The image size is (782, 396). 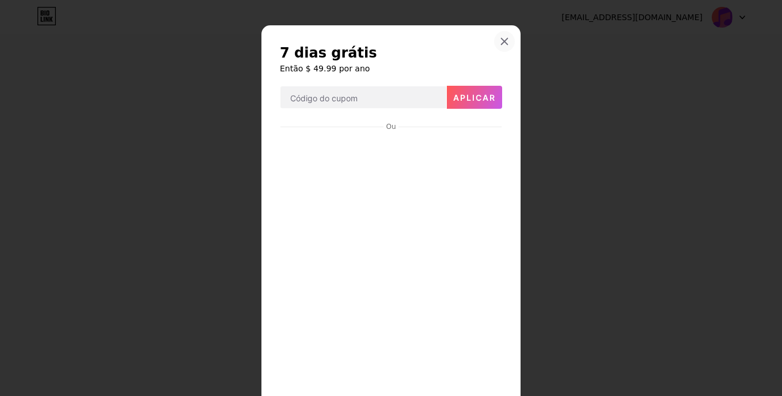 What do you see at coordinates (364, 98) in the screenshot?
I see `input: Código do cupom` at bounding box center [364, 98].